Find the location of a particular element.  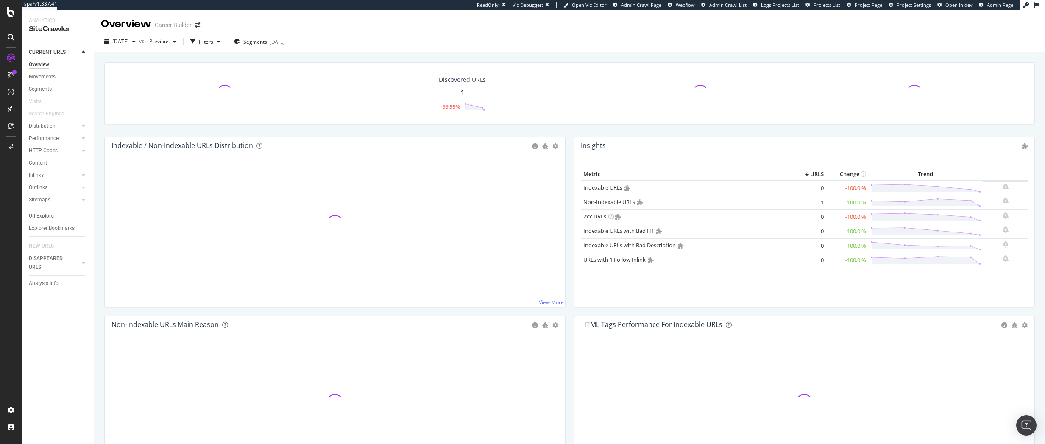

div: Viz Debugger: is located at coordinates (528, 5).